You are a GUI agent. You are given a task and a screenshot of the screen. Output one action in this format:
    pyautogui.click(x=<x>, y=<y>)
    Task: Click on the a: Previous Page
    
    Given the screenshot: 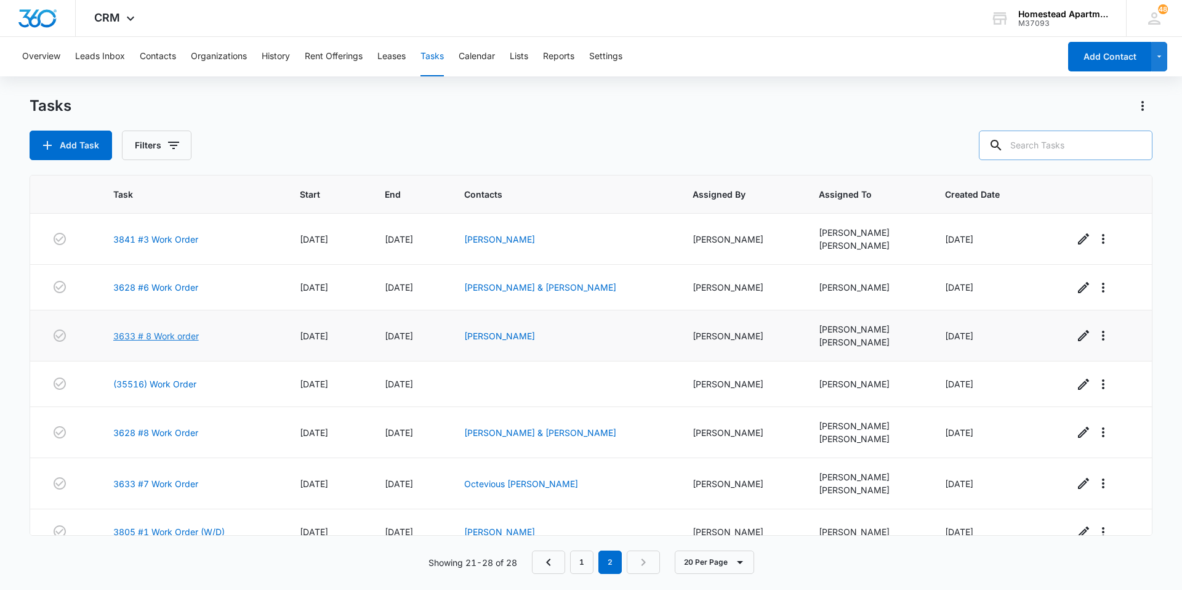 What is the action you would take?
    pyautogui.click(x=548, y=562)
    